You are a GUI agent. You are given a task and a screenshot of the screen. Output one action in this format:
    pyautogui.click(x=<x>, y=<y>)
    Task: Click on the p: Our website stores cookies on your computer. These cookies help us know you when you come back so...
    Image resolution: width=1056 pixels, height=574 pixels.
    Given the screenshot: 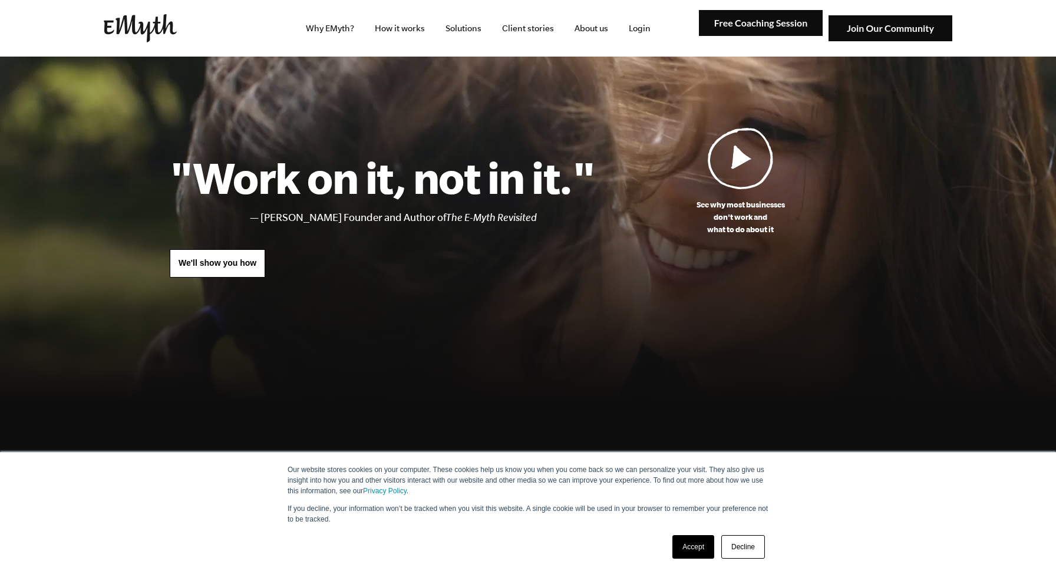 What is the action you would take?
    pyautogui.click(x=528, y=480)
    